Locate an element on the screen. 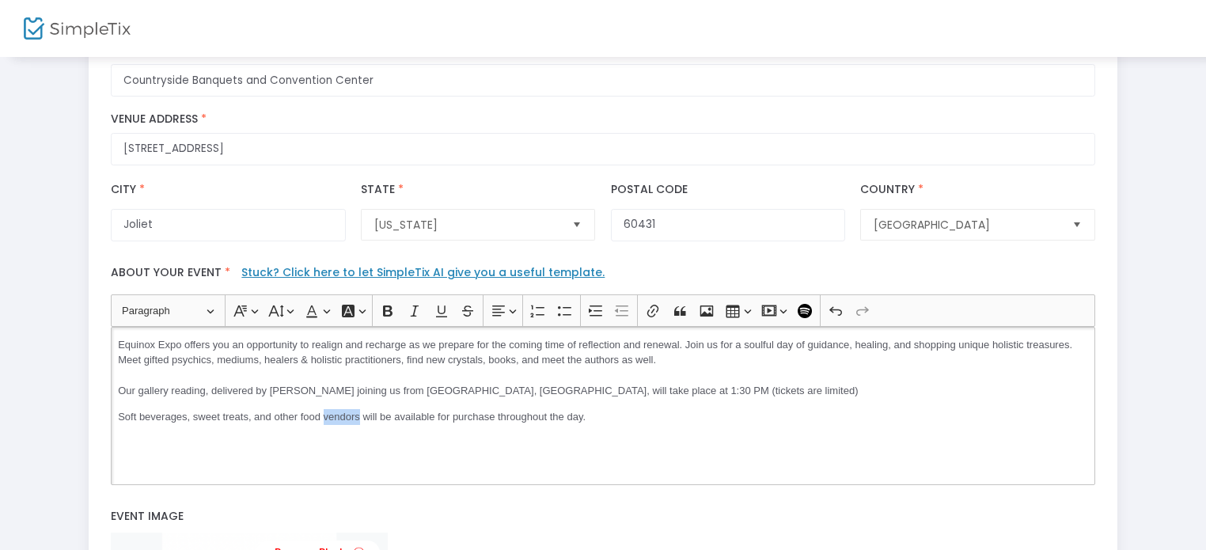 This screenshot has height=550, width=1206. span: Event Image is located at coordinates (147, 516).